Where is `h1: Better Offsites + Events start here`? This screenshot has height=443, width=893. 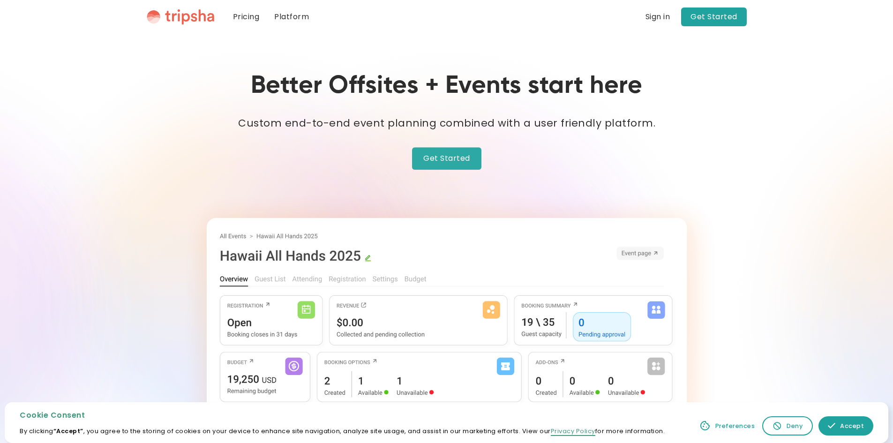
h1: Better Offsites + Events start here is located at coordinates (447, 86).